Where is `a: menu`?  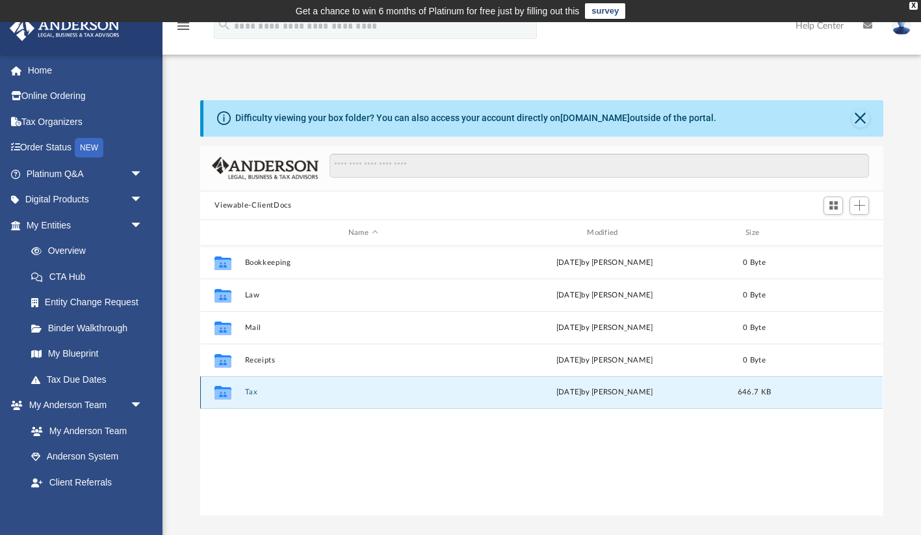 a: menu is located at coordinates (183, 29).